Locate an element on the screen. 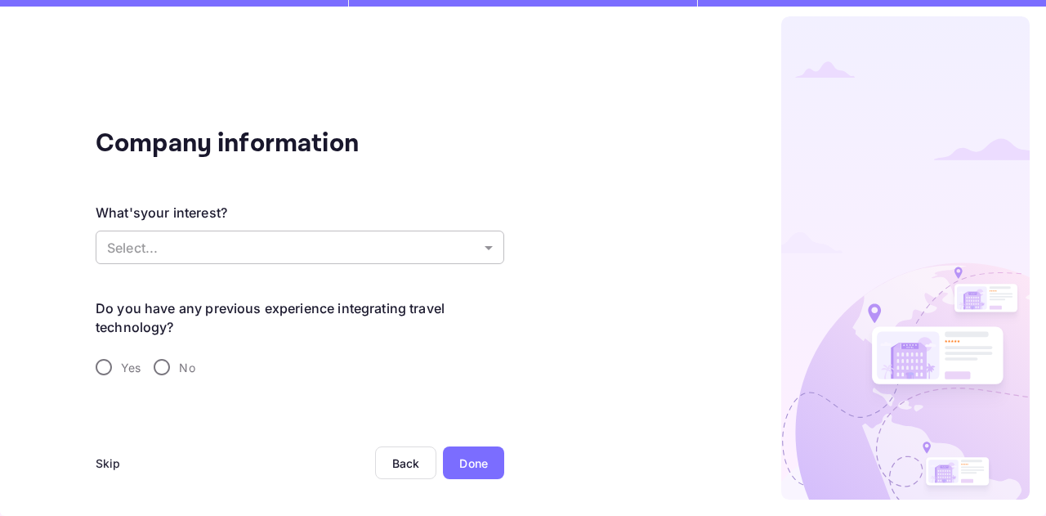 The width and height of the screenshot is (1046, 516). div: travel-experience is located at coordinates (300, 367).